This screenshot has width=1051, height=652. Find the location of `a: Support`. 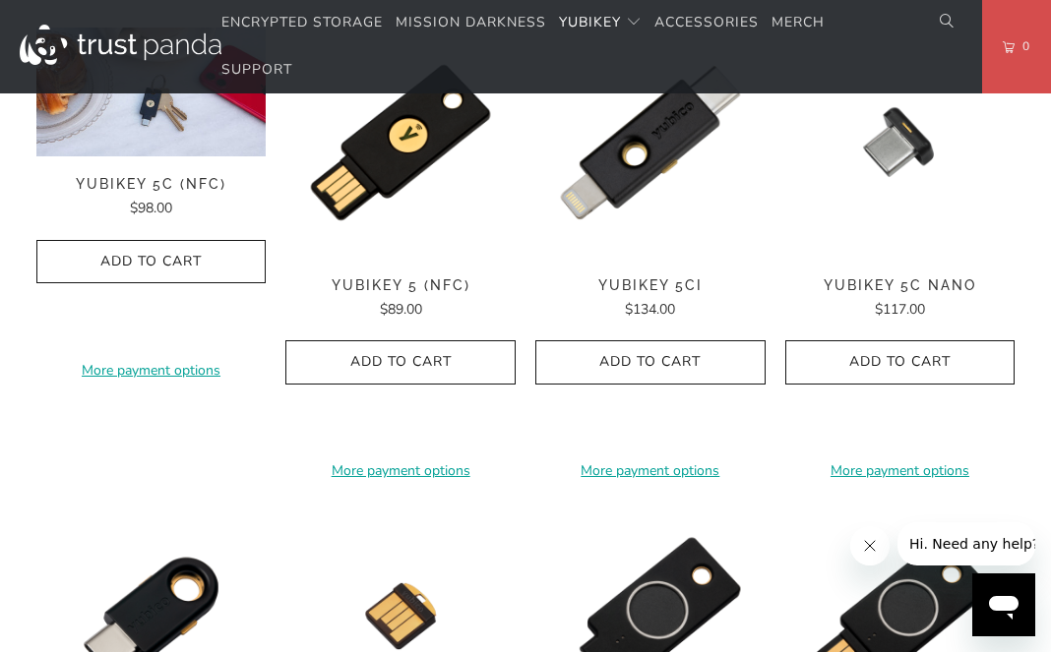

a: Support is located at coordinates (257, 70).